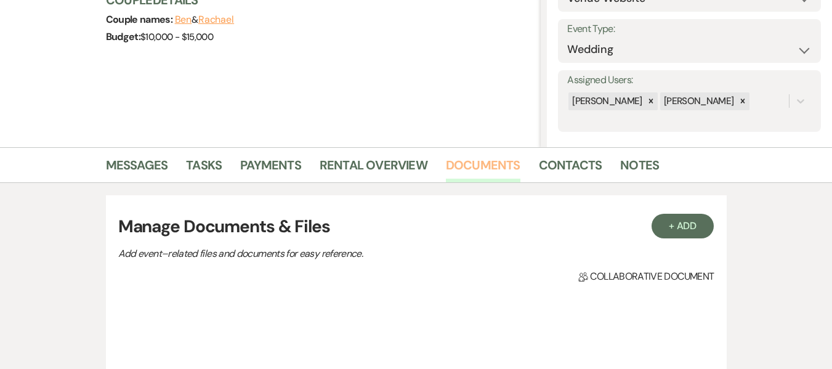 The height and width of the screenshot is (369, 832). What do you see at coordinates (416, 227) in the screenshot?
I see `h3: Manage Documents & Files` at bounding box center [416, 227].